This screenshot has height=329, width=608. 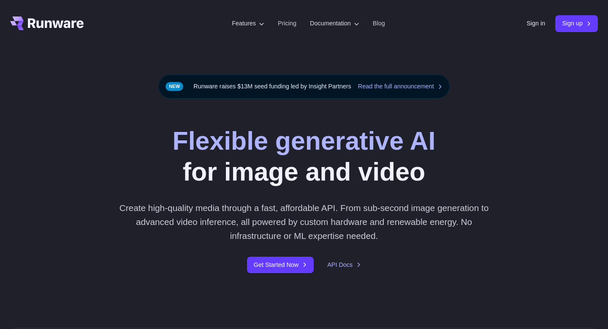 What do you see at coordinates (304, 222) in the screenshot?
I see `p: Create high-quality media through a fast, affordable API. From sub-second image generation to adv...` at bounding box center [304, 222].